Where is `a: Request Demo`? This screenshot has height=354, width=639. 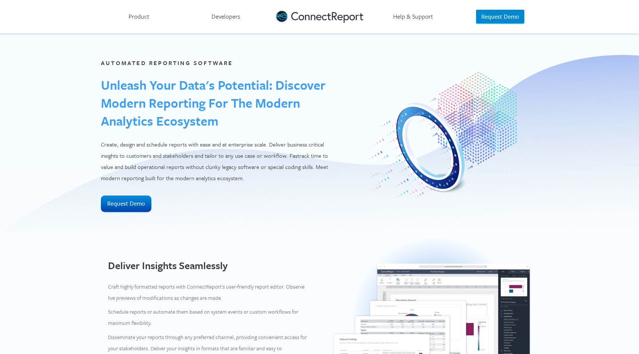
a: Request Demo is located at coordinates (126, 203).